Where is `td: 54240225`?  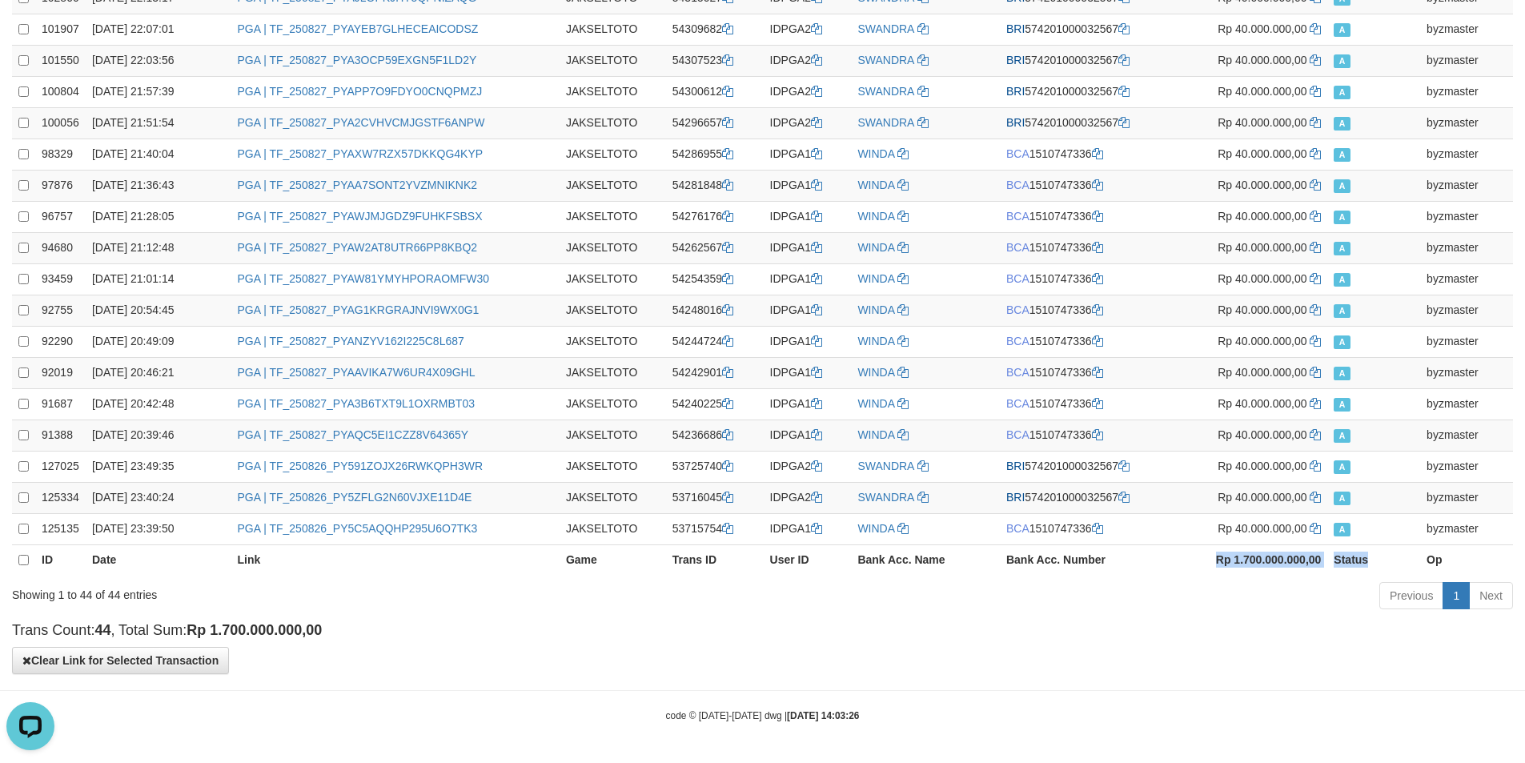
td: 54240225 is located at coordinates (715, 404).